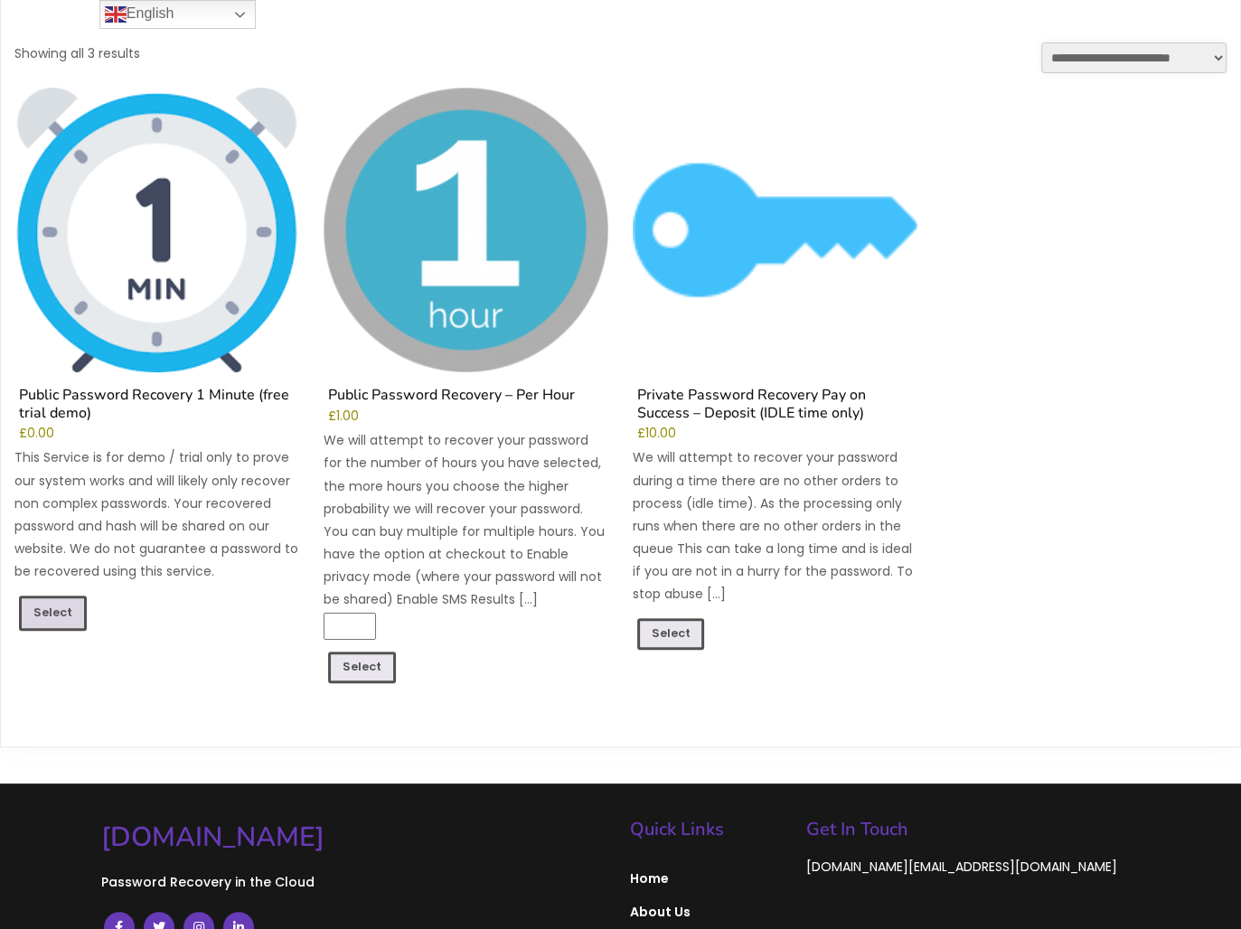 Image resolution: width=1241 pixels, height=929 pixels. Describe the element at coordinates (775, 406) in the screenshot. I see `h2: Private Password Recovery Pay on Success – Deposit (IDLE time only)` at that location.